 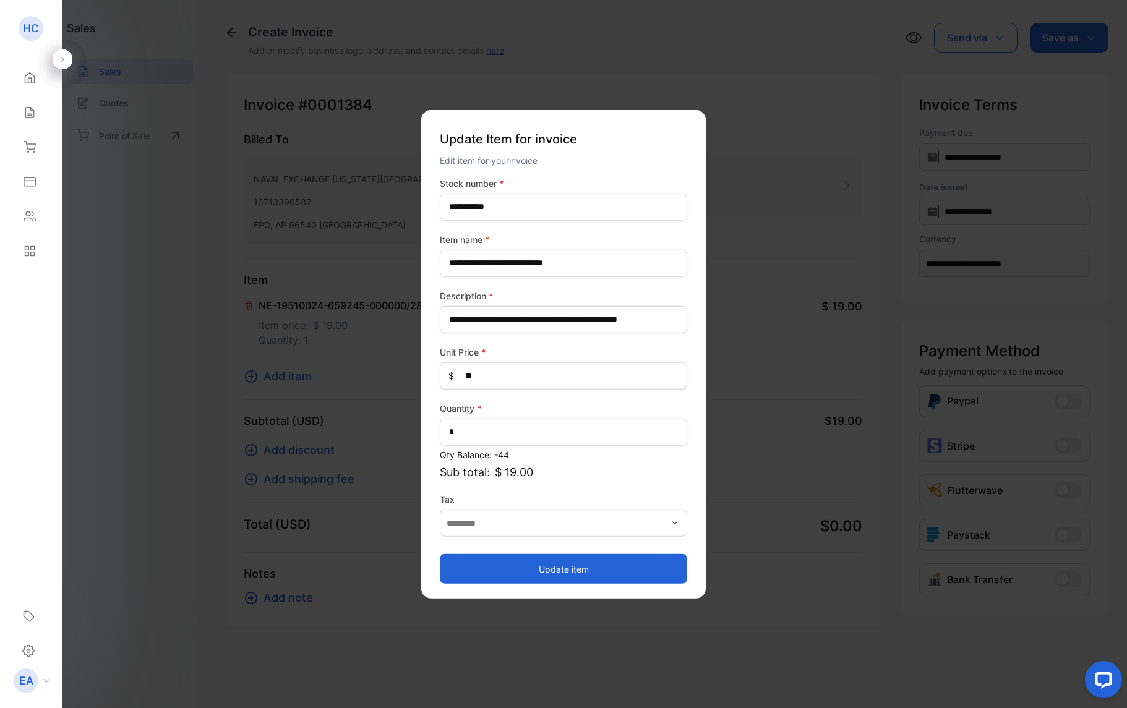 I want to click on label: Stock number, so click(x=564, y=182).